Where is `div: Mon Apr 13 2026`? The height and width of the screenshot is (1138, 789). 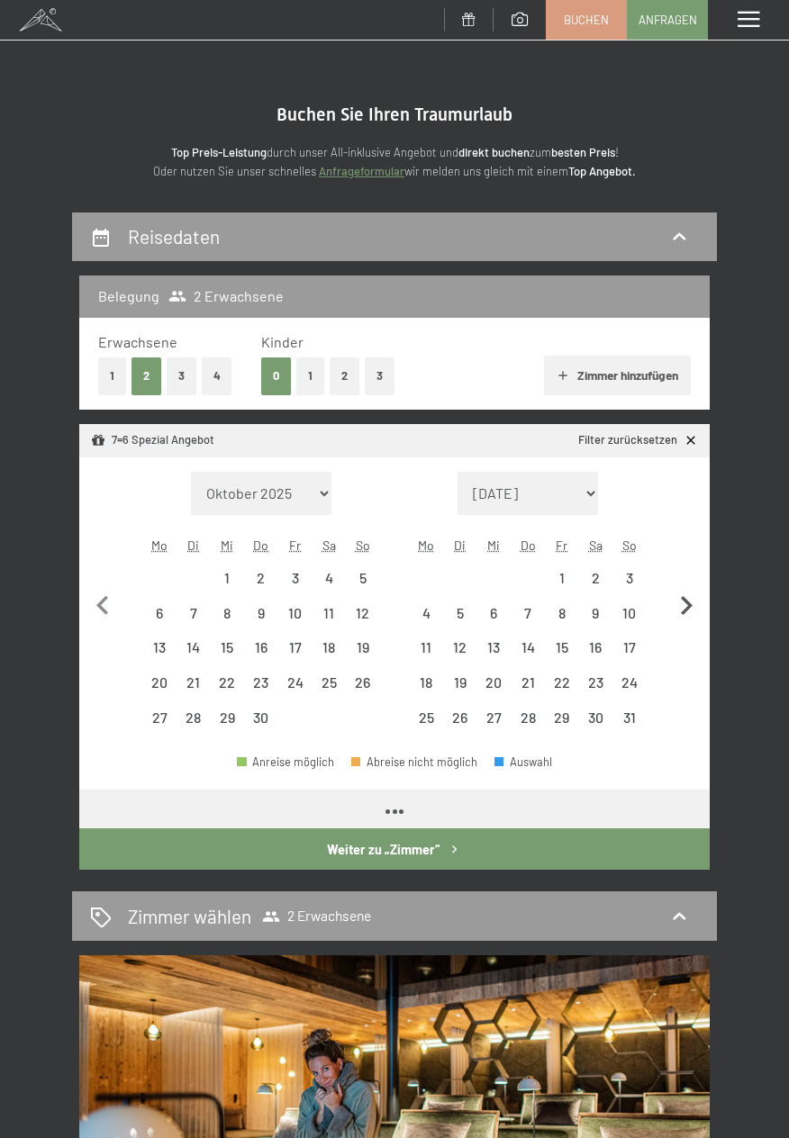 div: Mon Apr 13 2026 is located at coordinates (159, 648).